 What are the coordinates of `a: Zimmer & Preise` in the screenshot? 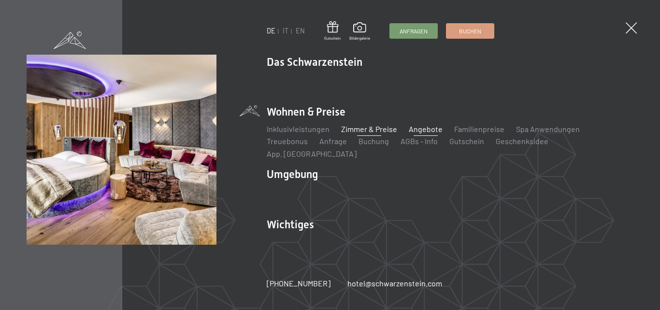 It's located at (369, 129).